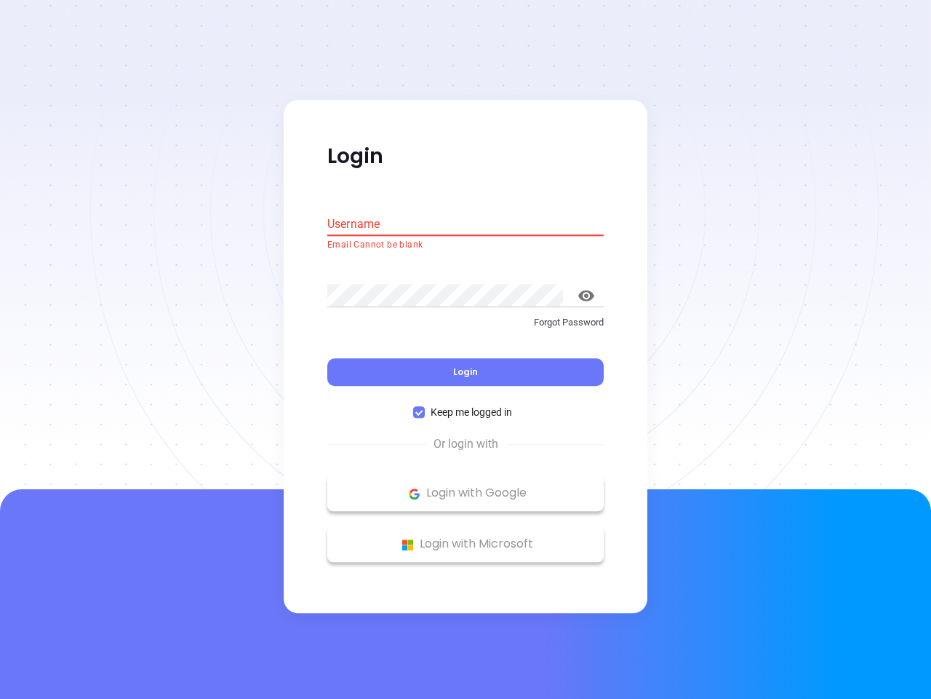  What do you see at coordinates (466, 544) in the screenshot?
I see `p: Login with Microsoft` at bounding box center [466, 544].